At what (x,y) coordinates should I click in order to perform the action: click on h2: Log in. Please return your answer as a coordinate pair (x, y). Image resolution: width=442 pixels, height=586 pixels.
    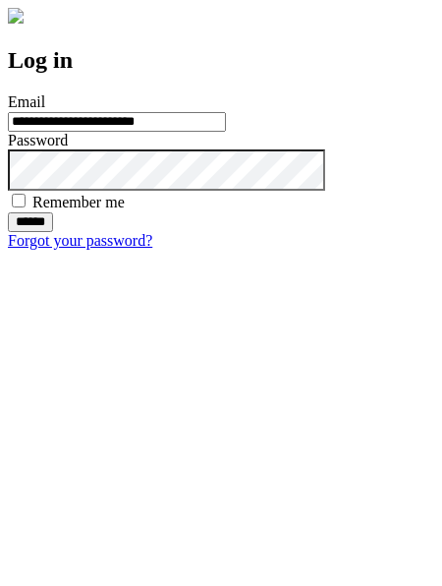
    Looking at the image, I should click on (221, 60).